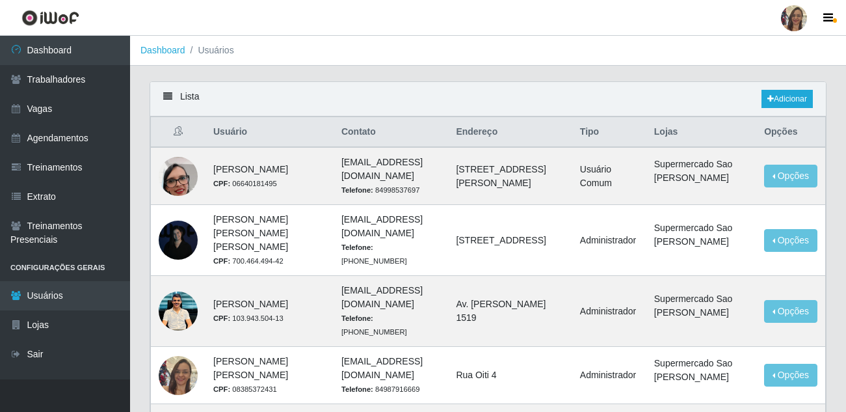 This screenshot has width=846, height=412. I want to click on th: Contato, so click(391, 132).